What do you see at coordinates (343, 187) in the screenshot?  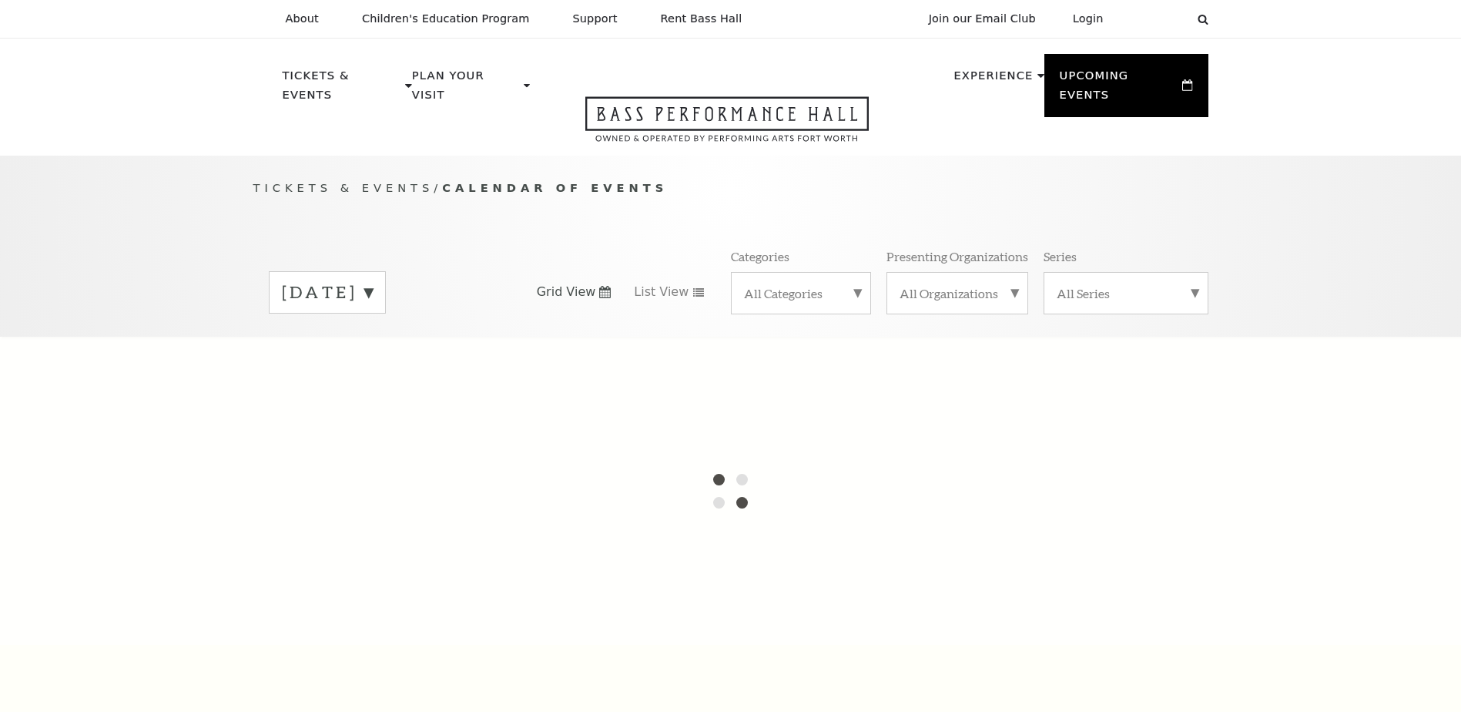 I see `span: Tickets & Events` at bounding box center [343, 187].